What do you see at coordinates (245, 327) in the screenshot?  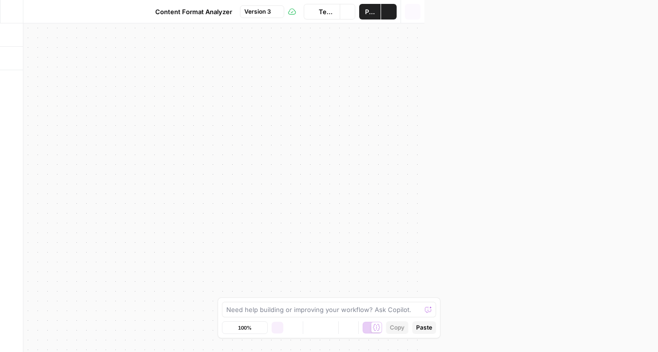 I see `span: 100%` at bounding box center [245, 327].